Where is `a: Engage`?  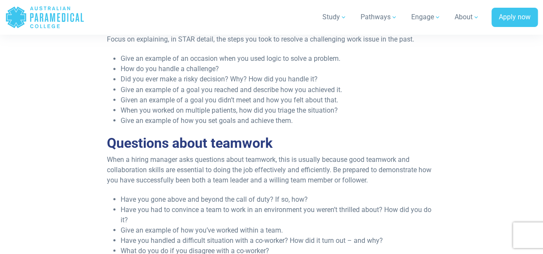 a: Engage is located at coordinates (426, 17).